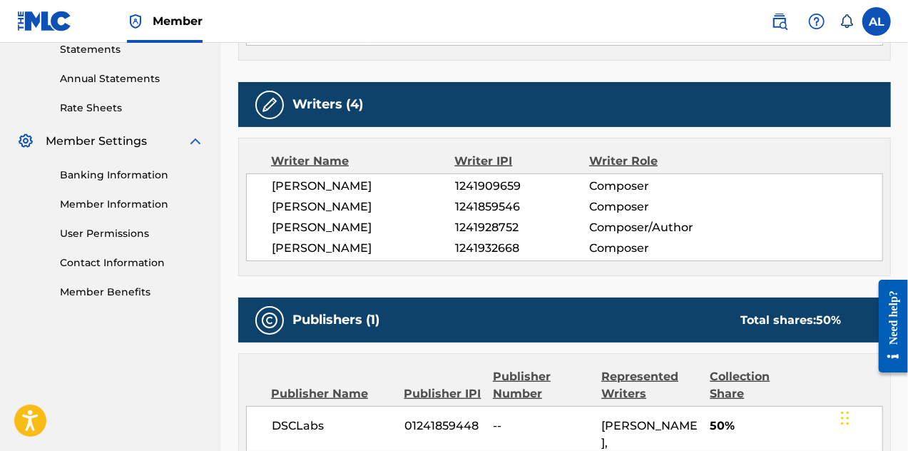  I want to click on img: MLC Logo, so click(44, 21).